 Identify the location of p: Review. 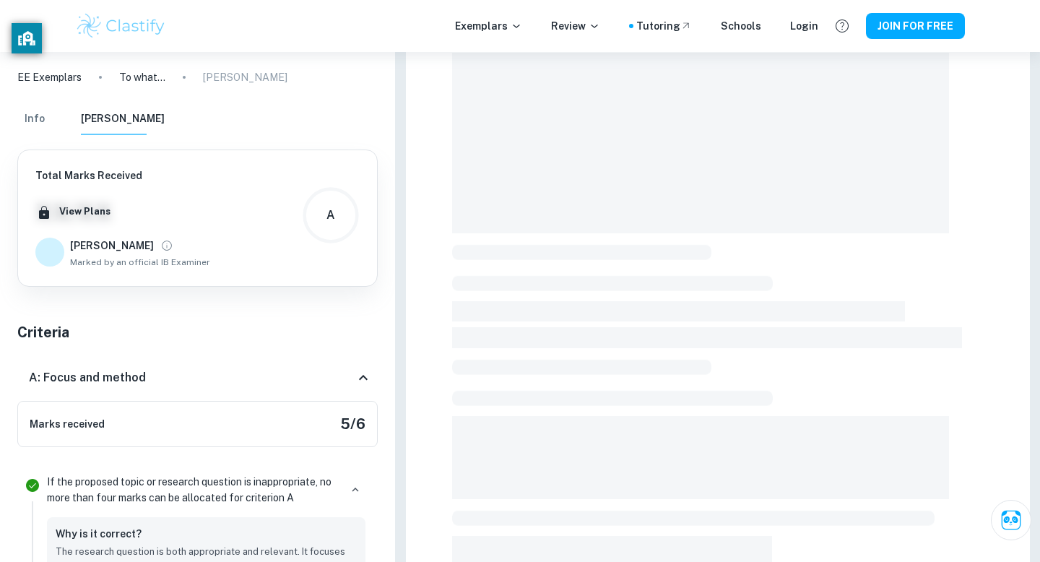
(576, 26).